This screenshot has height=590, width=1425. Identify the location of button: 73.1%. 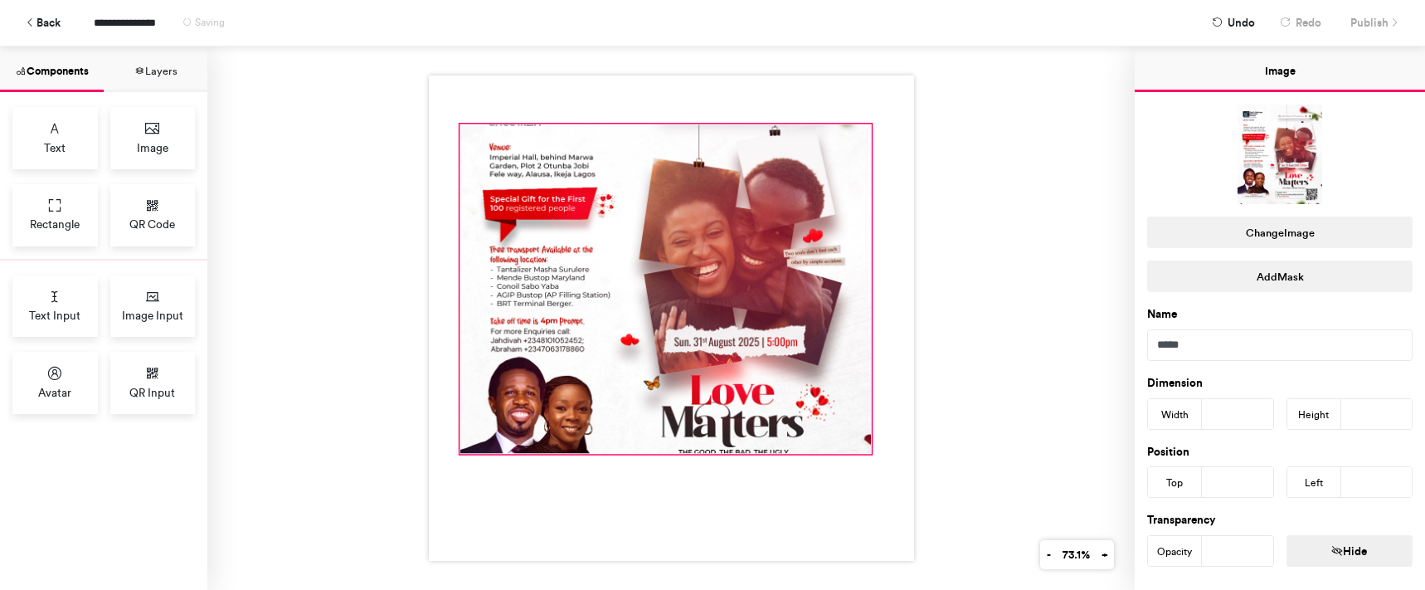
(1076, 554).